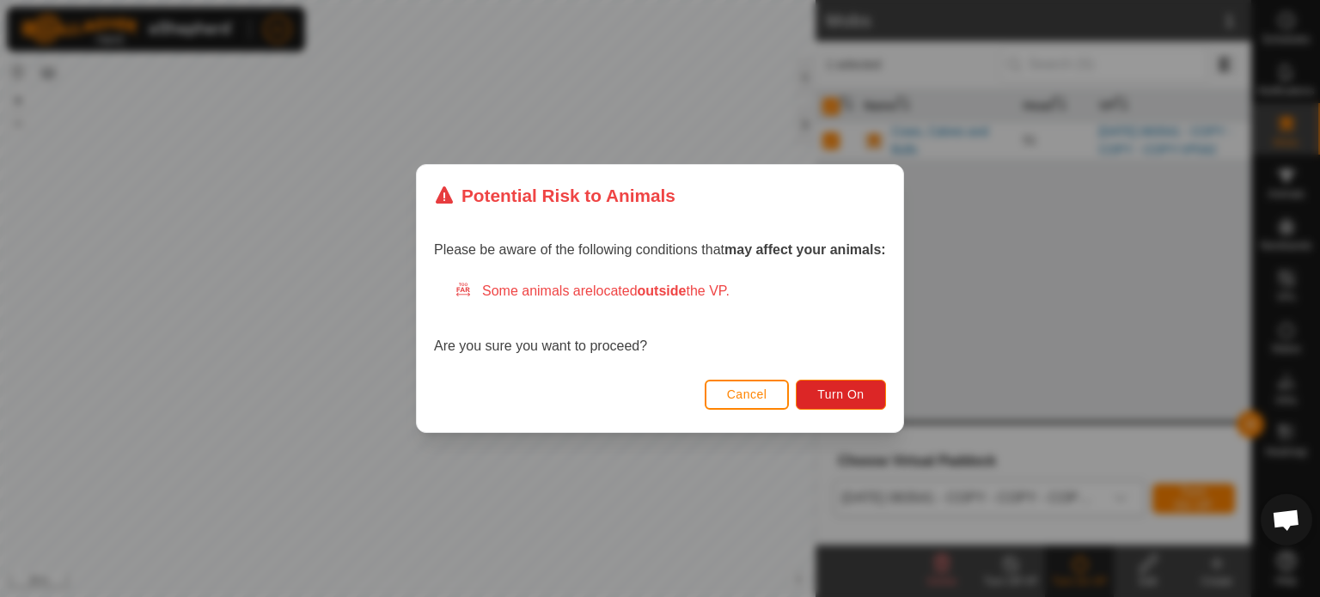  Describe the element at coordinates (1286, 520) in the screenshot. I see `div: Open chat` at that location.